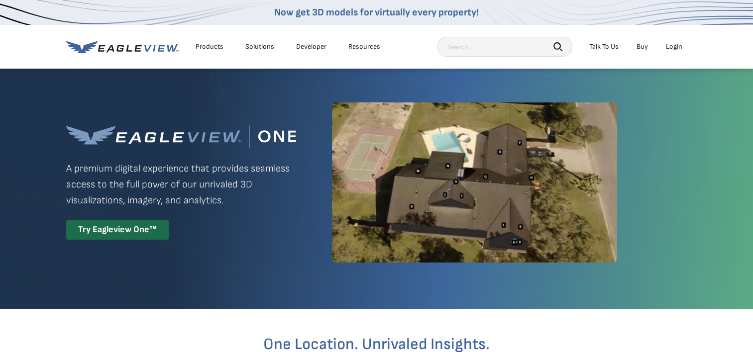 This screenshot has width=753, height=352. Describe the element at coordinates (376, 12) in the screenshot. I see `a: Now get 3D models for virtually every property!` at that location.